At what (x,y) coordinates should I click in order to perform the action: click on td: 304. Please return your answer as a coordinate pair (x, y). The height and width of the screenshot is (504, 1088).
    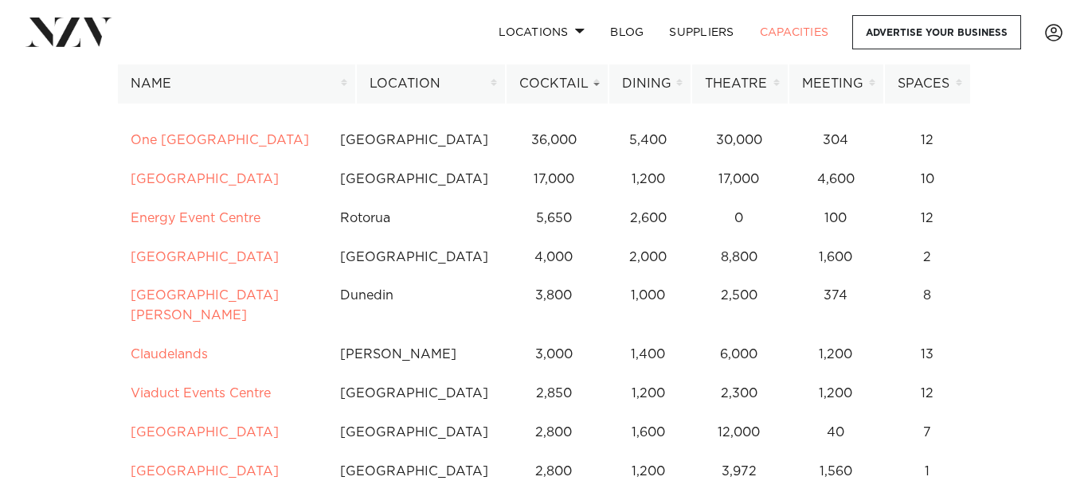
    Looking at the image, I should click on (836, 140).